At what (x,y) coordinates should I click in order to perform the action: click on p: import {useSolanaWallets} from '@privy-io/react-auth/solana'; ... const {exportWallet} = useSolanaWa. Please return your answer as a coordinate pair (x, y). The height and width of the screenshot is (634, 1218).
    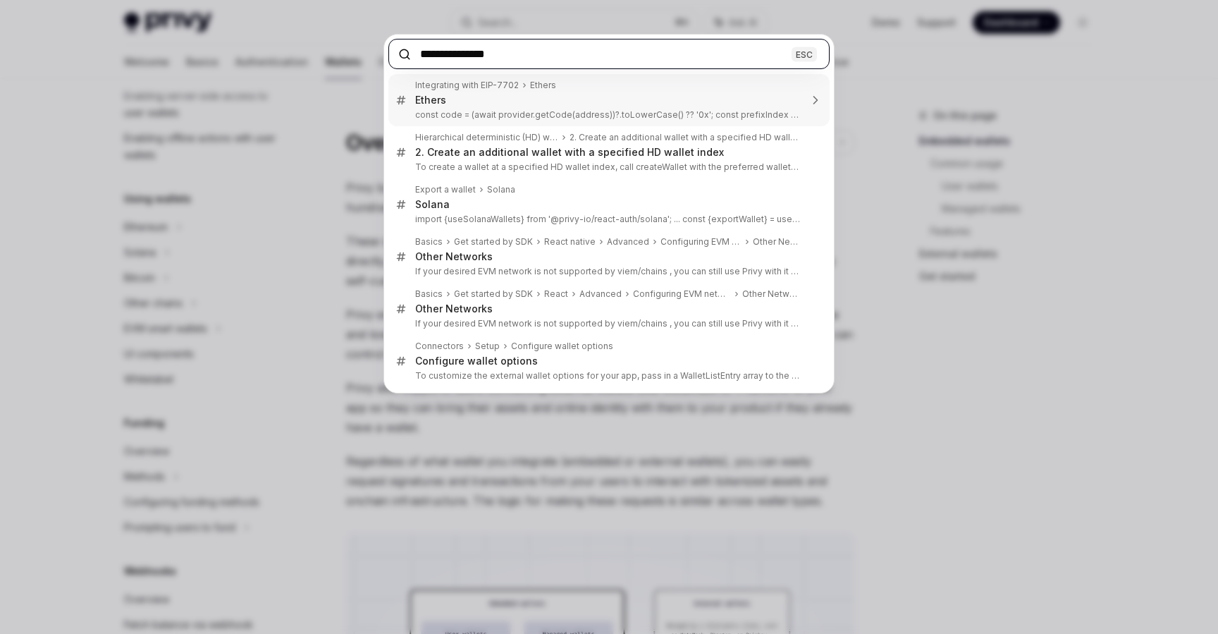
    Looking at the image, I should click on (608, 219).